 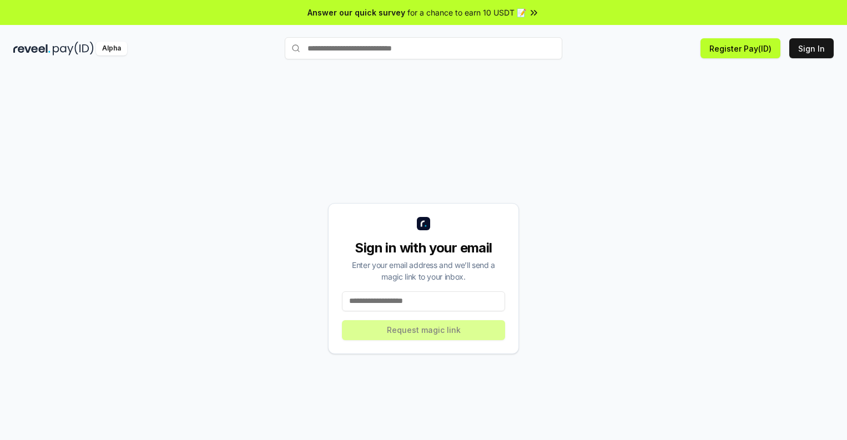 What do you see at coordinates (32, 48) in the screenshot?
I see `img: reveel_dark` at bounding box center [32, 48].